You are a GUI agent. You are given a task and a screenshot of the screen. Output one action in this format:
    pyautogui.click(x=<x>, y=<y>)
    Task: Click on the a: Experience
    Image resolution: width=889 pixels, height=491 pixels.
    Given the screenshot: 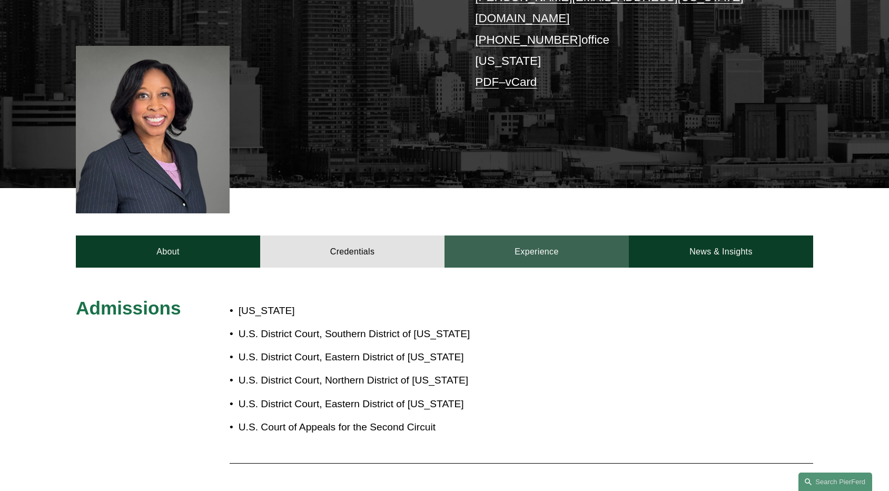 What is the action you would take?
    pyautogui.click(x=537, y=251)
    